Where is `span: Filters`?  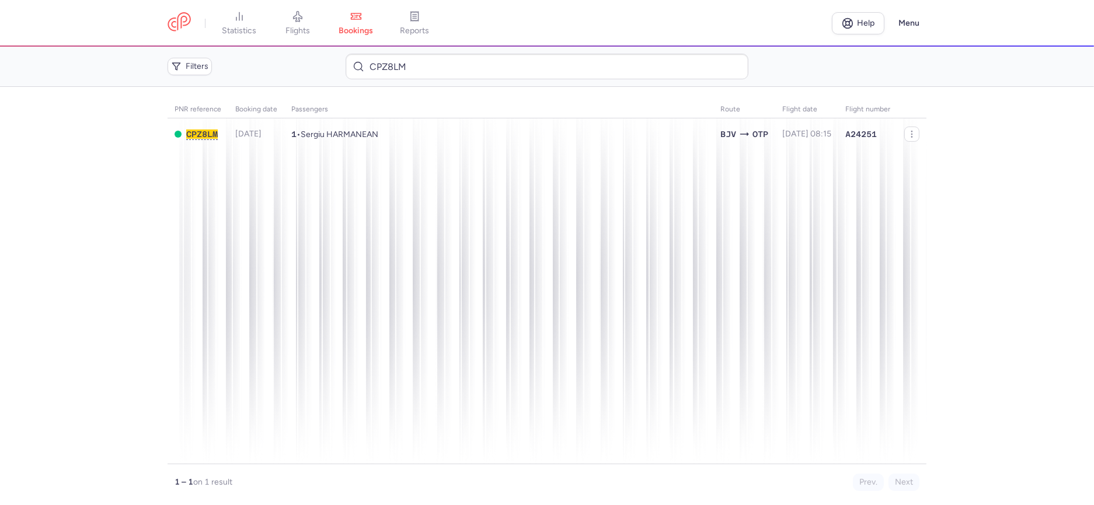 span: Filters is located at coordinates (197, 67).